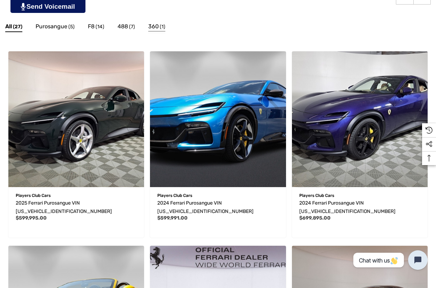 The width and height of the screenshot is (436, 288). Describe the element at coordinates (31, 218) in the screenshot. I see `span: $599,995.00` at that location.